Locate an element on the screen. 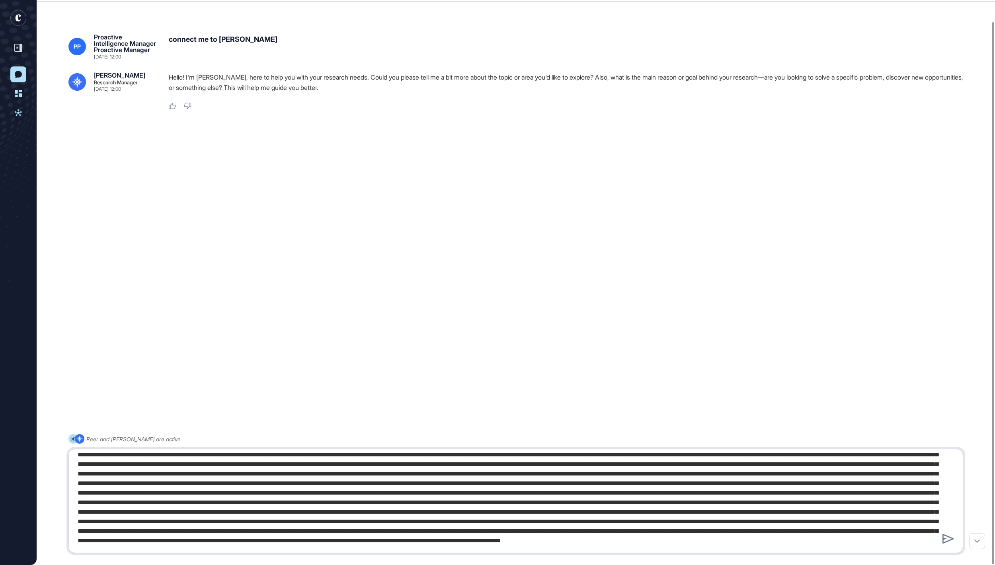 The width and height of the screenshot is (995, 565). div: Proactive Intelligence Manager Proactive Manager is located at coordinates (125, 43).